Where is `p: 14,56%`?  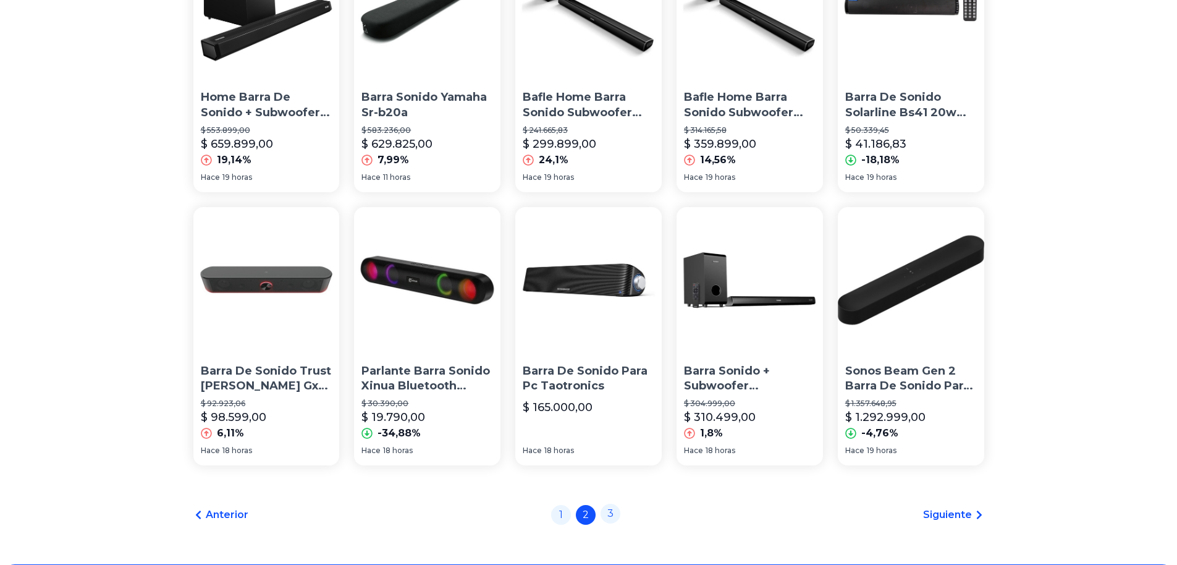 p: 14,56% is located at coordinates (718, 160).